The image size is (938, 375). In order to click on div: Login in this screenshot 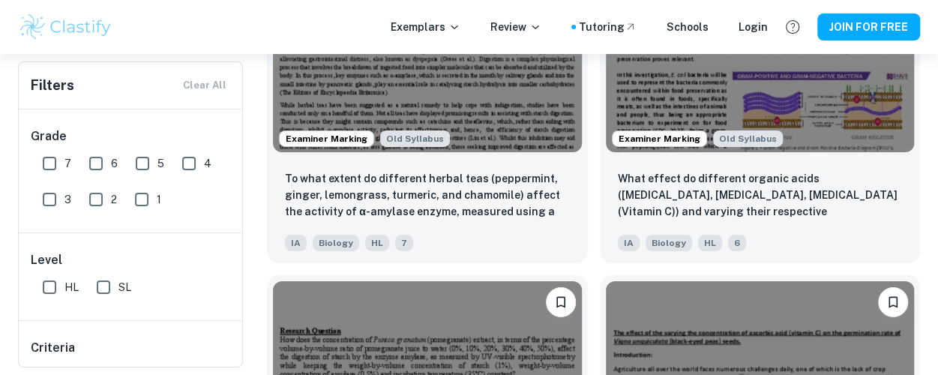, I will do `click(753, 27)`.